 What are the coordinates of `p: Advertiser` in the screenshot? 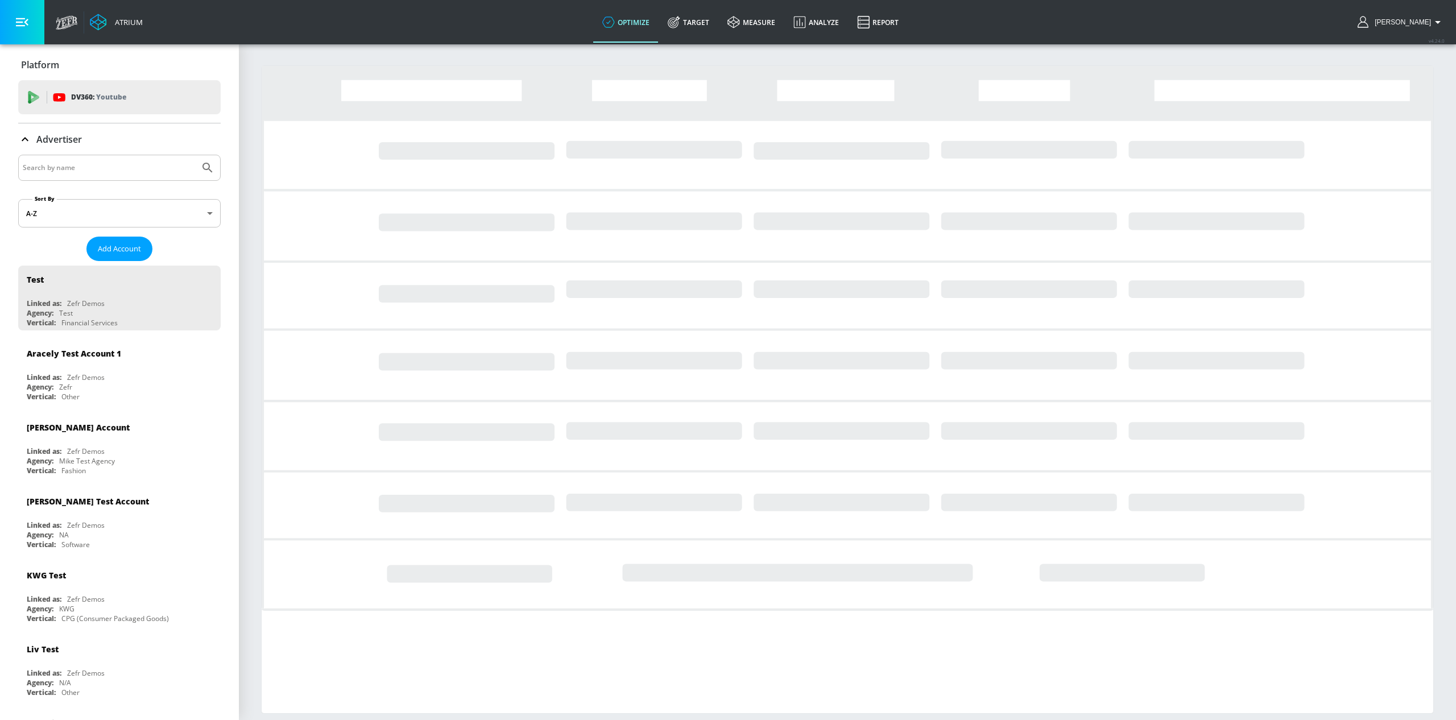 It's located at (59, 139).